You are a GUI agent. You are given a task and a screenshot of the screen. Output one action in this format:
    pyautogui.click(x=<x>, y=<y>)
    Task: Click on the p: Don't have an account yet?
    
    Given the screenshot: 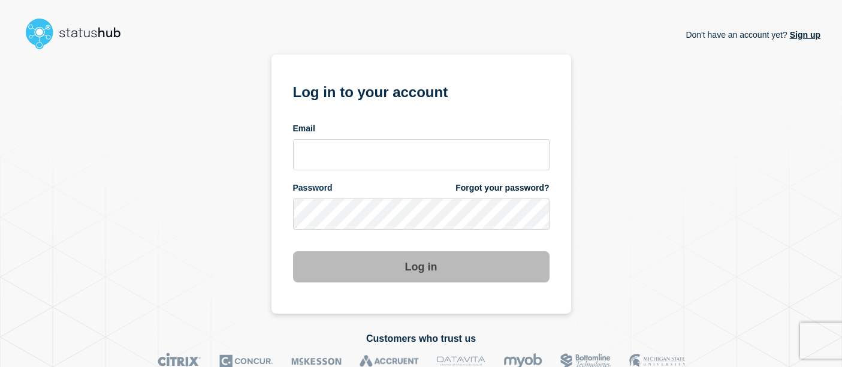 What is the action you would take?
    pyautogui.click(x=753, y=35)
    